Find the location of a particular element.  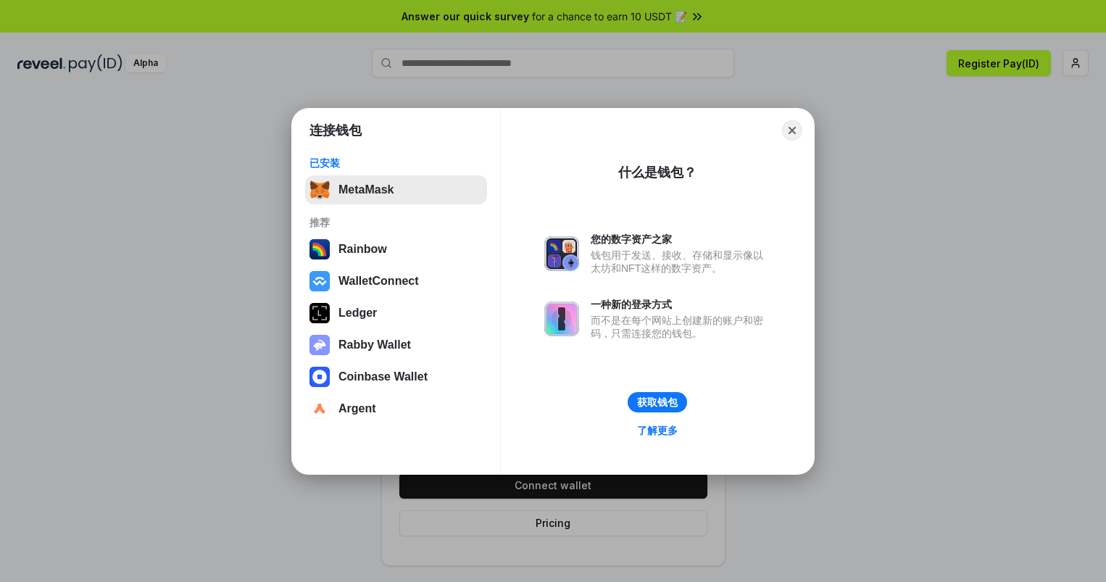

div: WalletConnect is located at coordinates (378, 281).